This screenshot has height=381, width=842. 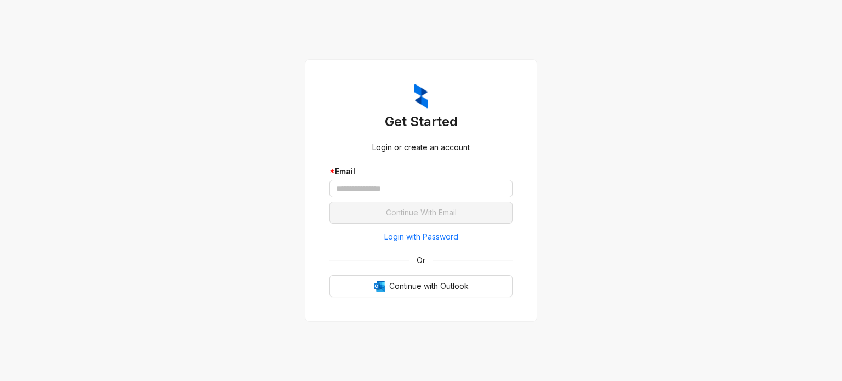 I want to click on span: Or, so click(x=421, y=260).